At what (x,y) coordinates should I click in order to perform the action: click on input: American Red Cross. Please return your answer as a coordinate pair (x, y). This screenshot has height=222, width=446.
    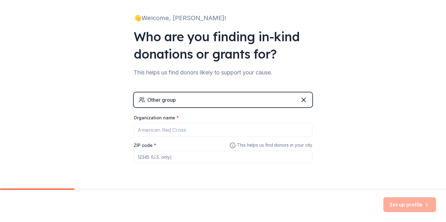
    Looking at the image, I should click on (223, 130).